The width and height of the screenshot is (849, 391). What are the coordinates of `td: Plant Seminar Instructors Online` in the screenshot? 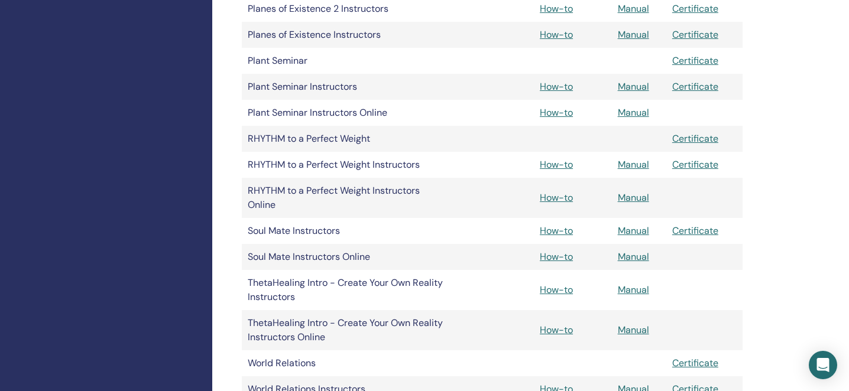 It's located at (348, 113).